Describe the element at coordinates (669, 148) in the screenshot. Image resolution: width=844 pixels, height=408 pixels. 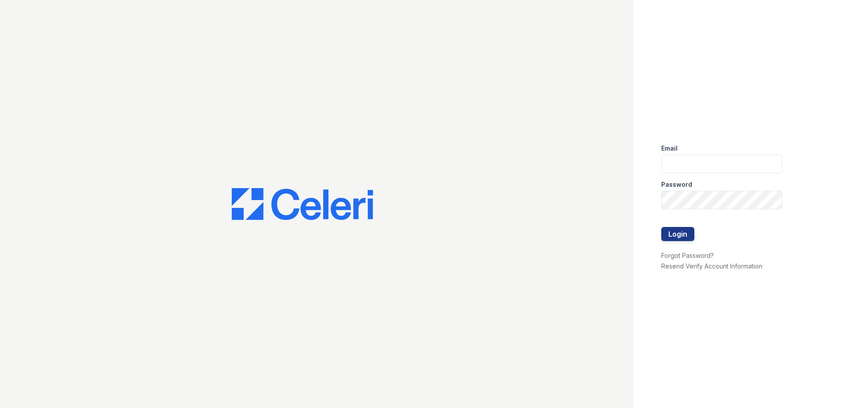
I see `label: Email` at that location.